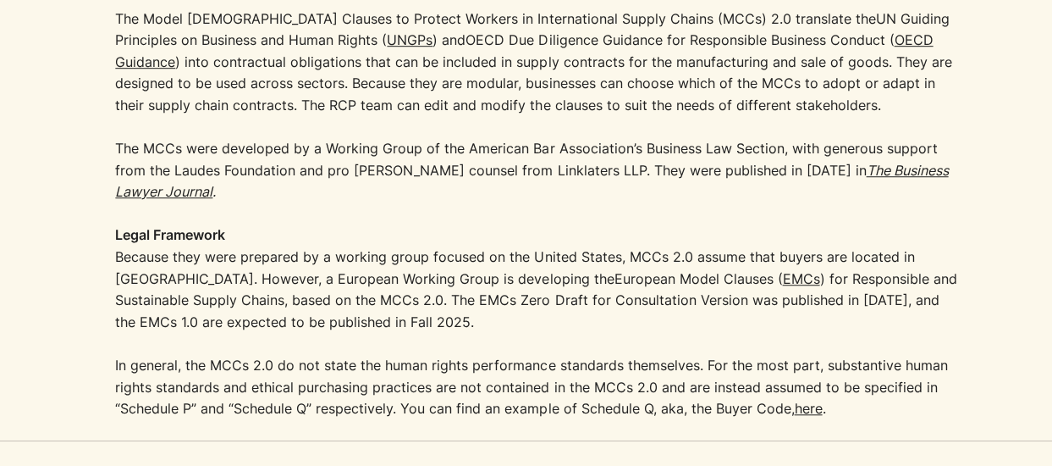 Image resolution: width=1052 pixels, height=466 pixels. I want to click on span: Legal Framework, so click(170, 234).